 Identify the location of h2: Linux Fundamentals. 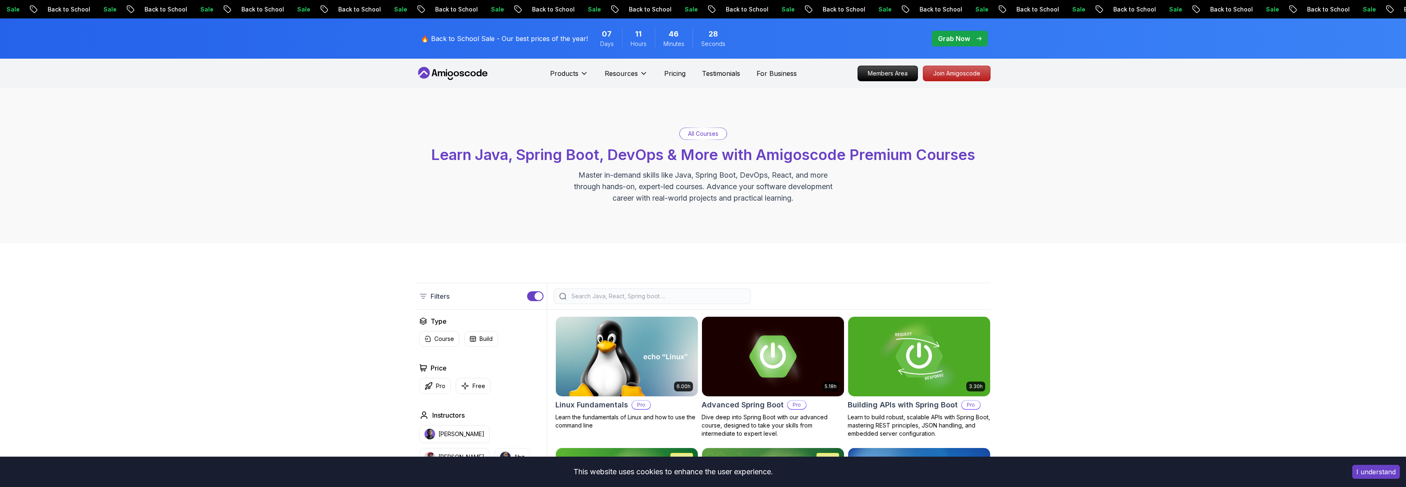
(591, 405).